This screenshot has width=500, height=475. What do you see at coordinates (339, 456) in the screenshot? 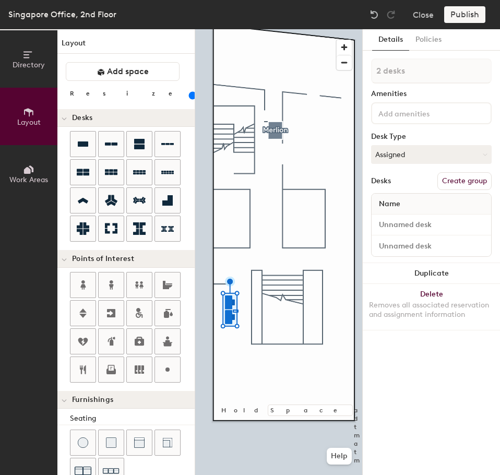
I see `button: Help` at bounding box center [339, 456].